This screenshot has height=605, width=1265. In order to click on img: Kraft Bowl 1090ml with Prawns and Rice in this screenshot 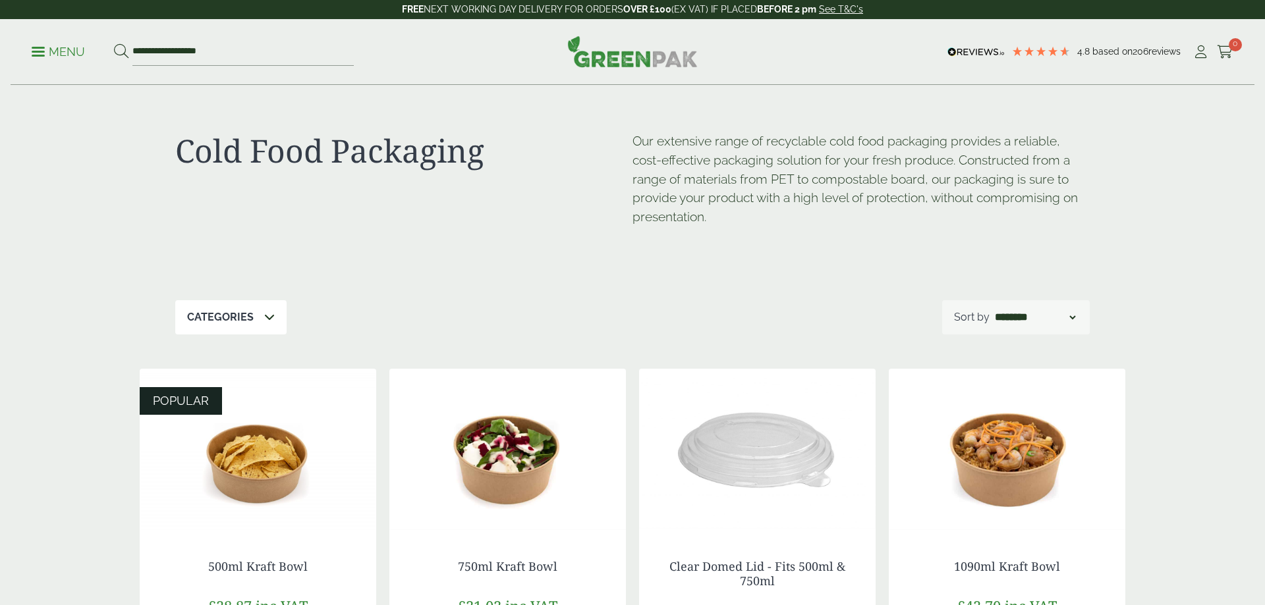, I will do `click(1006, 451)`.